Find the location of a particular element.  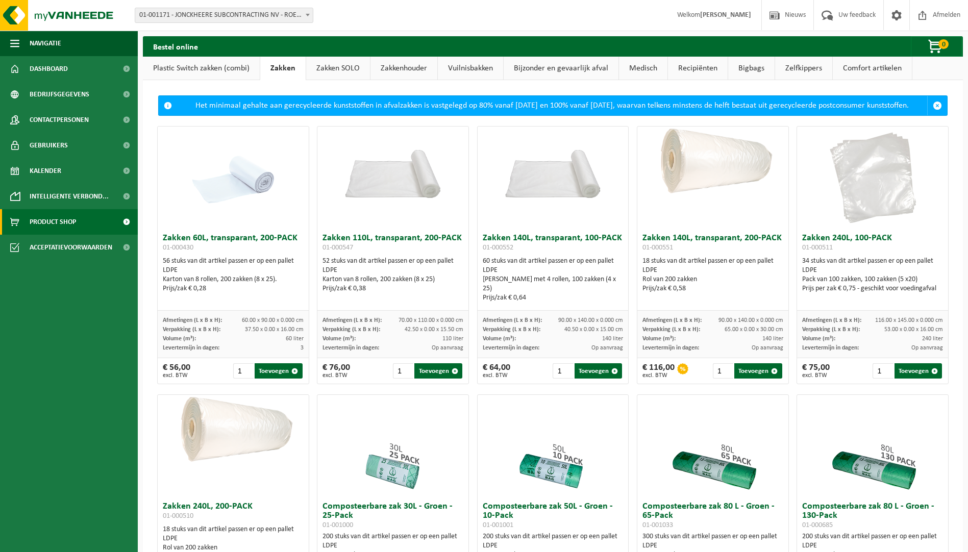

div: 18 stuks van dit artikel passen er op een pallet is located at coordinates (713, 275).